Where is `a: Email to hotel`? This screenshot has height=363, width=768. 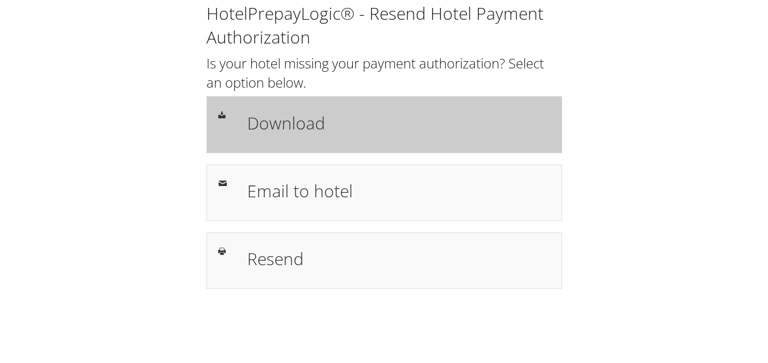 a: Email to hotel is located at coordinates (384, 193).